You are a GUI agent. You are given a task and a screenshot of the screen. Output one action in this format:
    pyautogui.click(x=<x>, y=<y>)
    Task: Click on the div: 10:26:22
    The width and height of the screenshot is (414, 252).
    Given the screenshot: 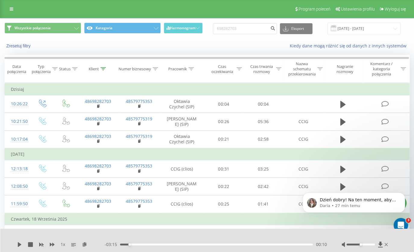 What is the action you would take?
    pyautogui.click(x=17, y=104)
    